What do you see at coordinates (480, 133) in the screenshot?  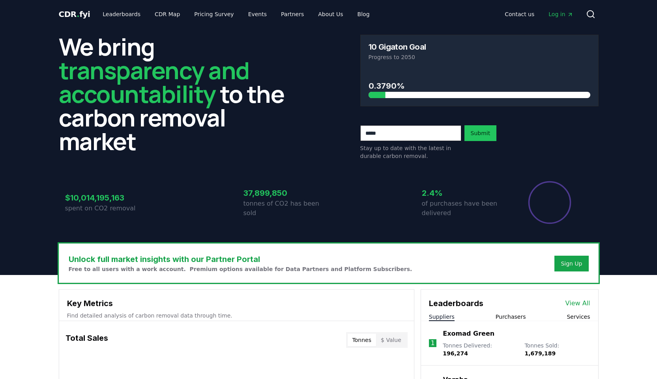 I see `button: Submit` at bounding box center [480, 133].